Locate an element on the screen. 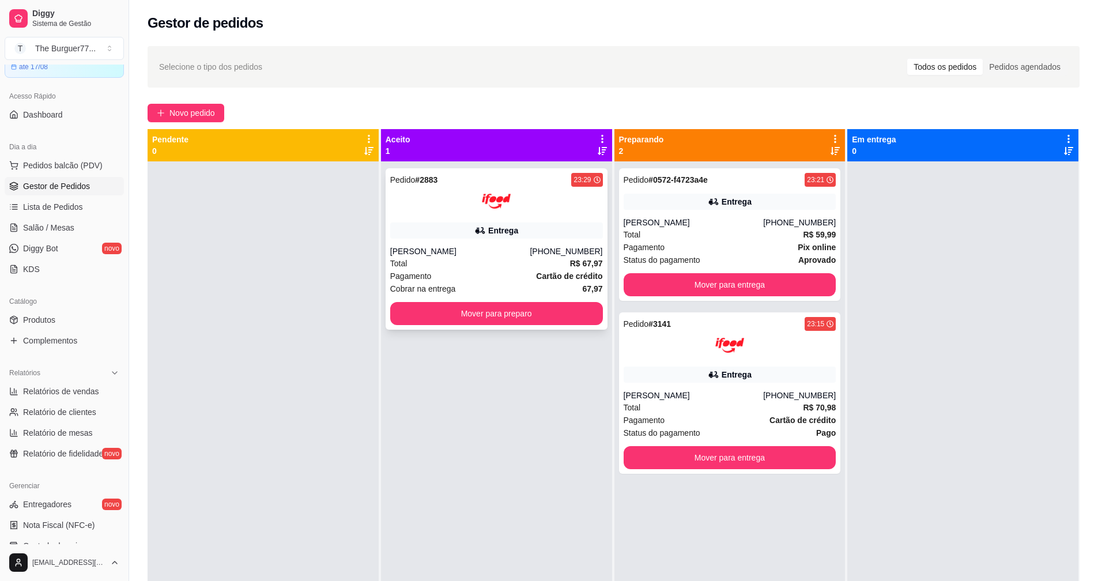 This screenshot has width=1098, height=581. a: Salão / Mesas is located at coordinates (64, 228).